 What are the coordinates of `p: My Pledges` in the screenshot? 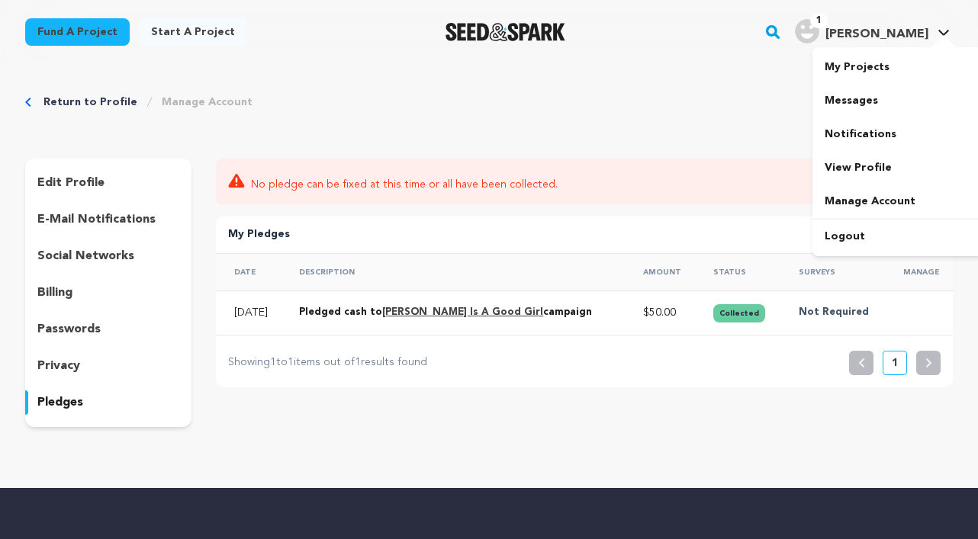 It's located at (584, 235).